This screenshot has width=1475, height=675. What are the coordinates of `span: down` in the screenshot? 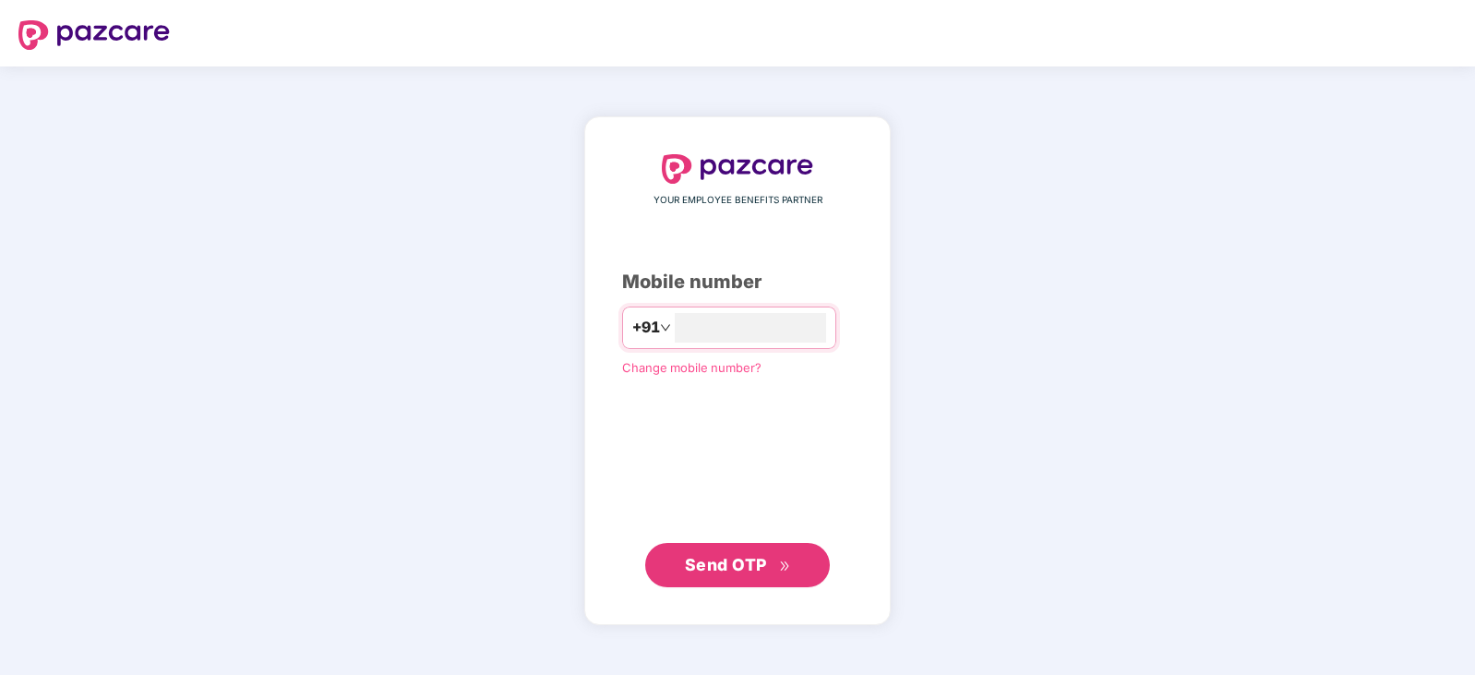 It's located at (665, 328).